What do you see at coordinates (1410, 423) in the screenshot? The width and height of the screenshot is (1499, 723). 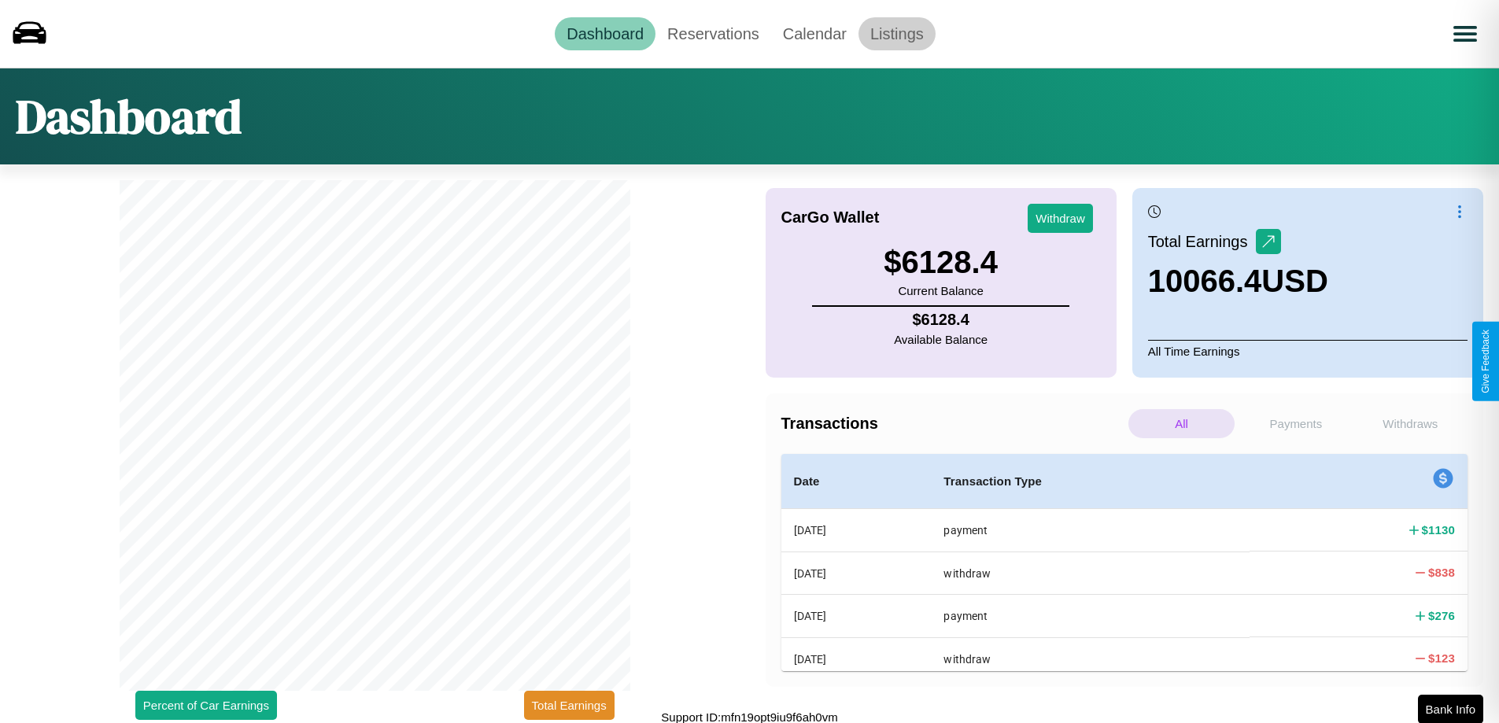 I see `p: Withdraws` at bounding box center [1410, 423].